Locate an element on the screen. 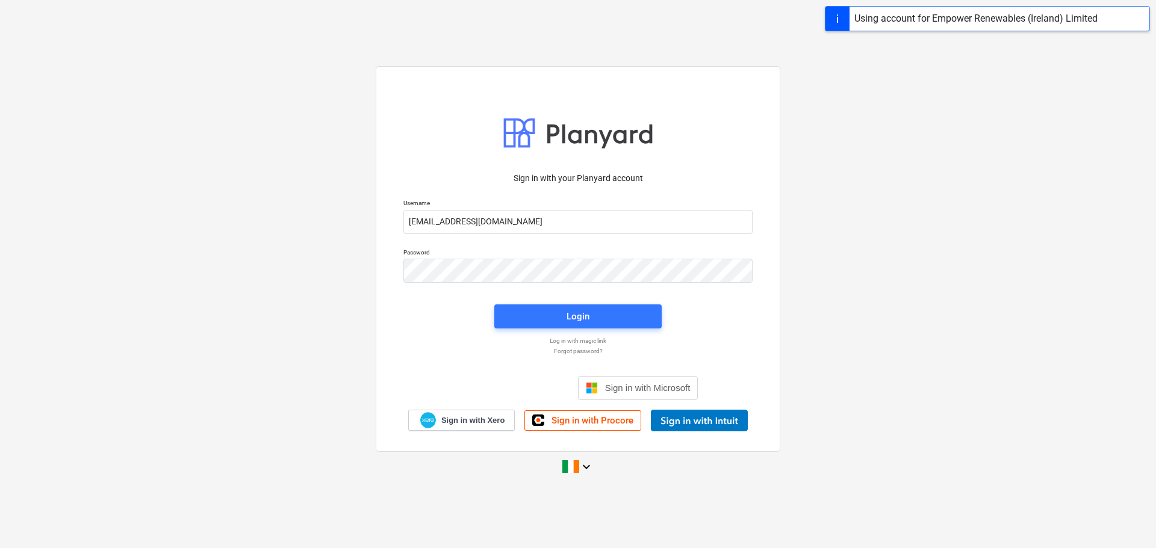 The height and width of the screenshot is (548, 1156). p: Username is located at coordinates (578, 204).